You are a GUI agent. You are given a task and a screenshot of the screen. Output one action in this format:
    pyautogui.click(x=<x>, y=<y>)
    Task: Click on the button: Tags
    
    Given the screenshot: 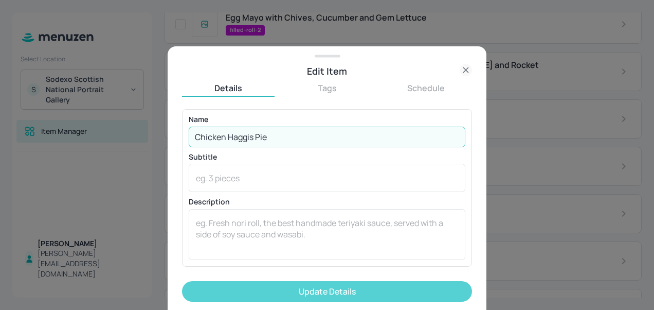 What is the action you would take?
    pyautogui.click(x=327, y=88)
    